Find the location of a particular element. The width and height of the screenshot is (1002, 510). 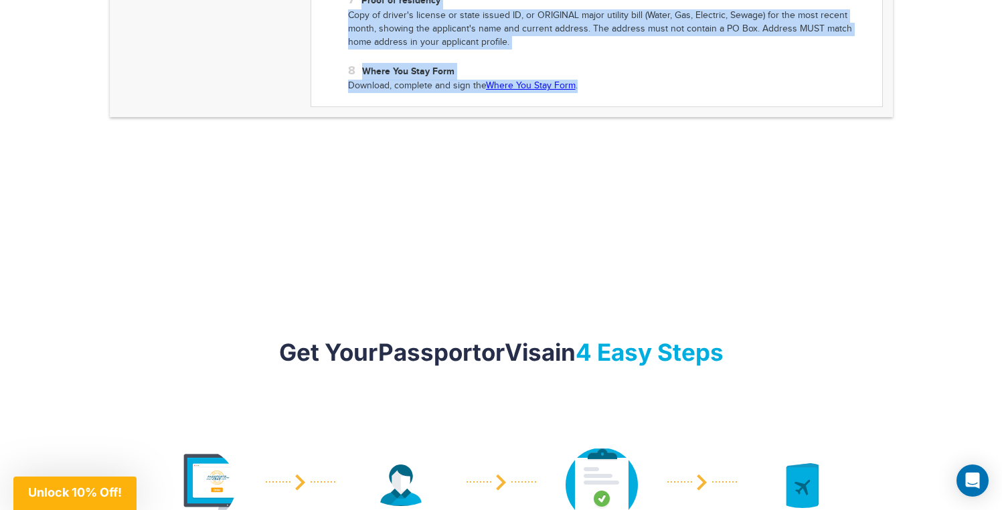

div: Unlock 10% Off! is located at coordinates (75, 493).